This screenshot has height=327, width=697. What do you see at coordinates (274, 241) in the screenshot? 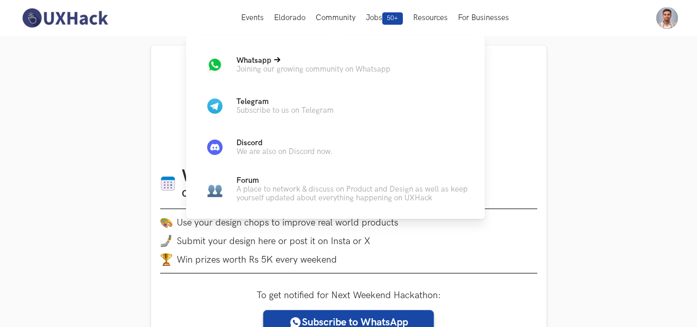
I see `span: Submit your design here or post it on Insta or X` at bounding box center [274, 241].